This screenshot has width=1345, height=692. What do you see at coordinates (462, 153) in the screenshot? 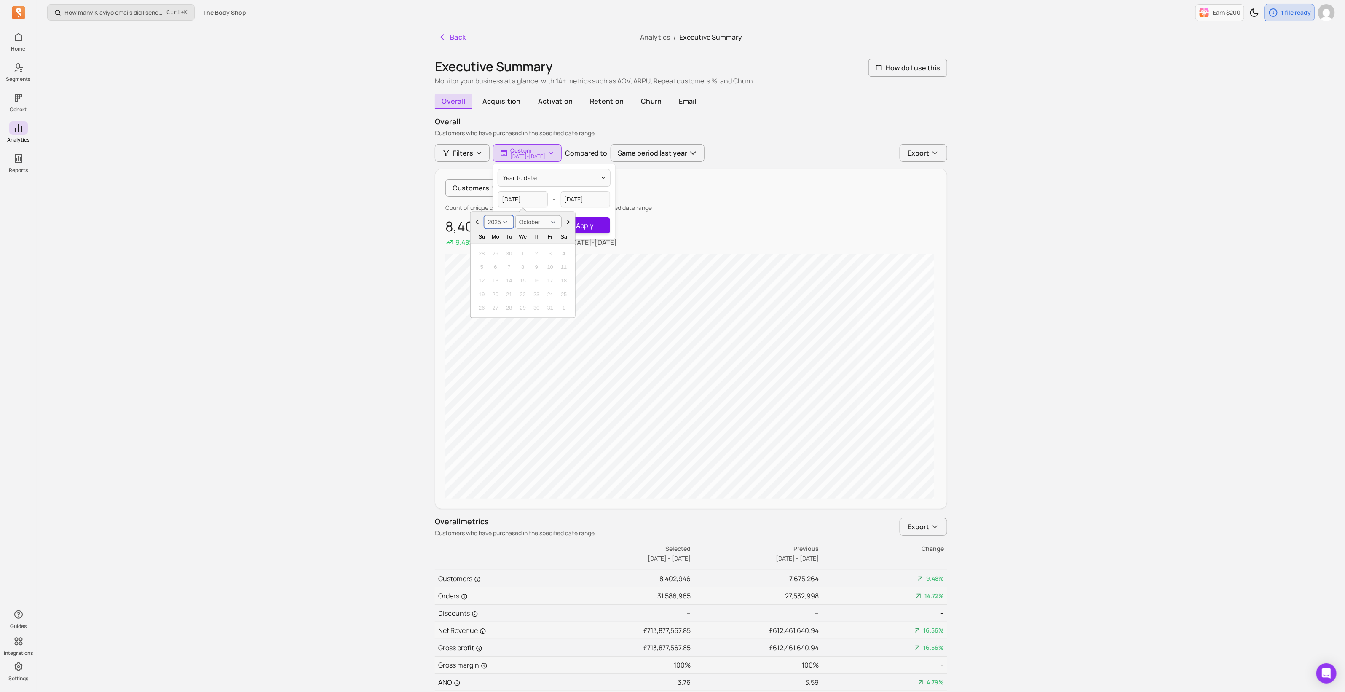
I see `button: Filters` at bounding box center [462, 153].